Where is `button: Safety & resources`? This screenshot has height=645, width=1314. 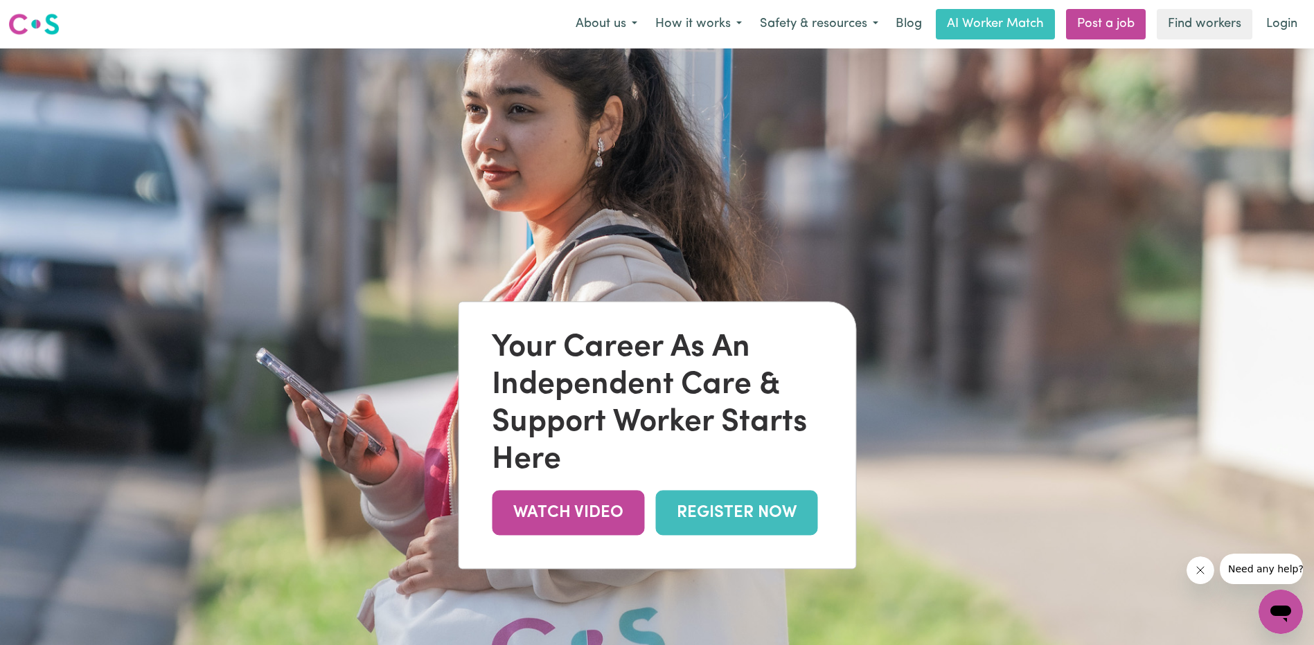 button: Safety & resources is located at coordinates (819, 24).